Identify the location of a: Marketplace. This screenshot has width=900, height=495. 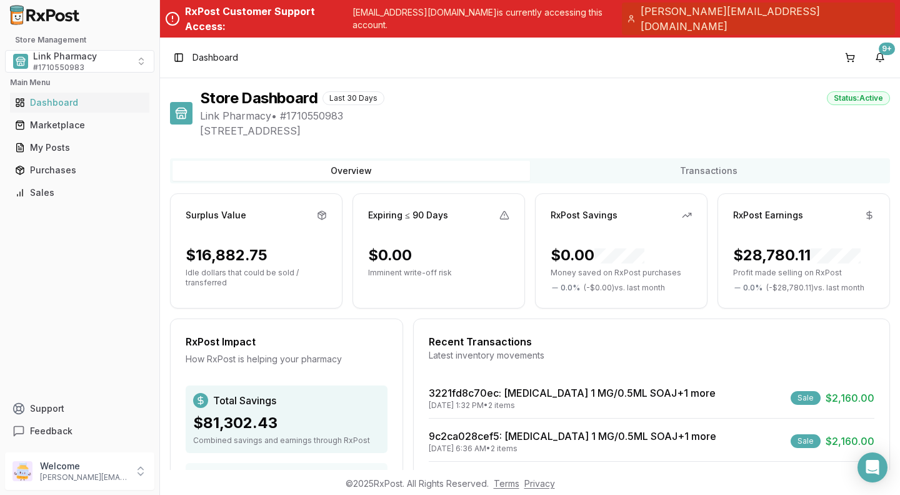
(79, 125).